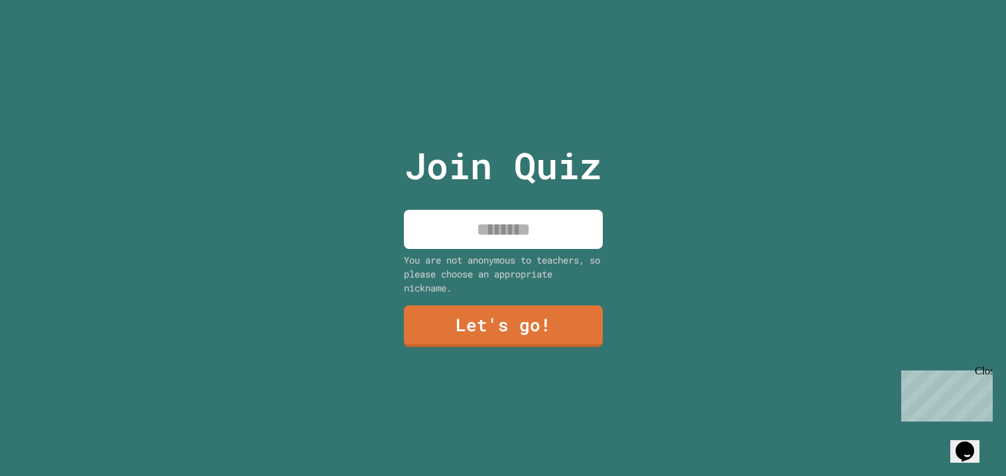 This screenshot has height=476, width=1006. Describe the element at coordinates (503, 165) in the screenshot. I see `p: Join Quiz` at that location.